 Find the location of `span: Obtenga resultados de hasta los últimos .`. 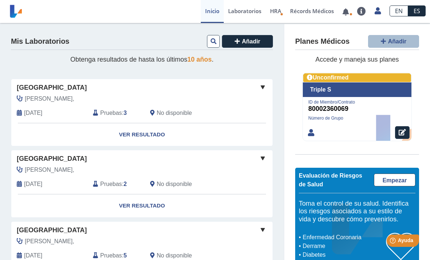

span: Obtenga resultados de hasta los últimos . is located at coordinates (142, 59).